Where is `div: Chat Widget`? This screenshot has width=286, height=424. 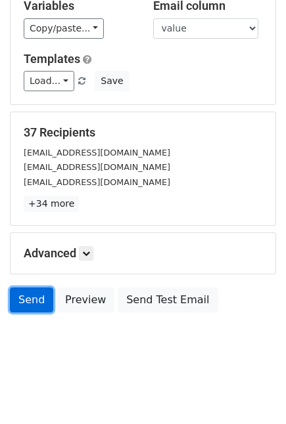
div: Chat Widget is located at coordinates (253, 393).